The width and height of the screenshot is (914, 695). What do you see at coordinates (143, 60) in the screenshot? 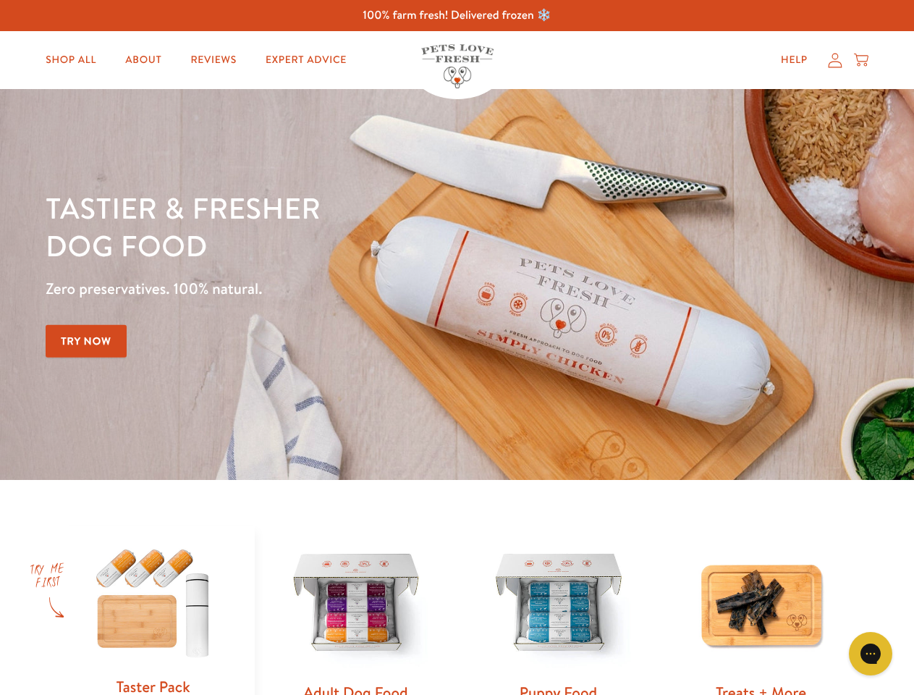
I see `a: About` at bounding box center [143, 60].